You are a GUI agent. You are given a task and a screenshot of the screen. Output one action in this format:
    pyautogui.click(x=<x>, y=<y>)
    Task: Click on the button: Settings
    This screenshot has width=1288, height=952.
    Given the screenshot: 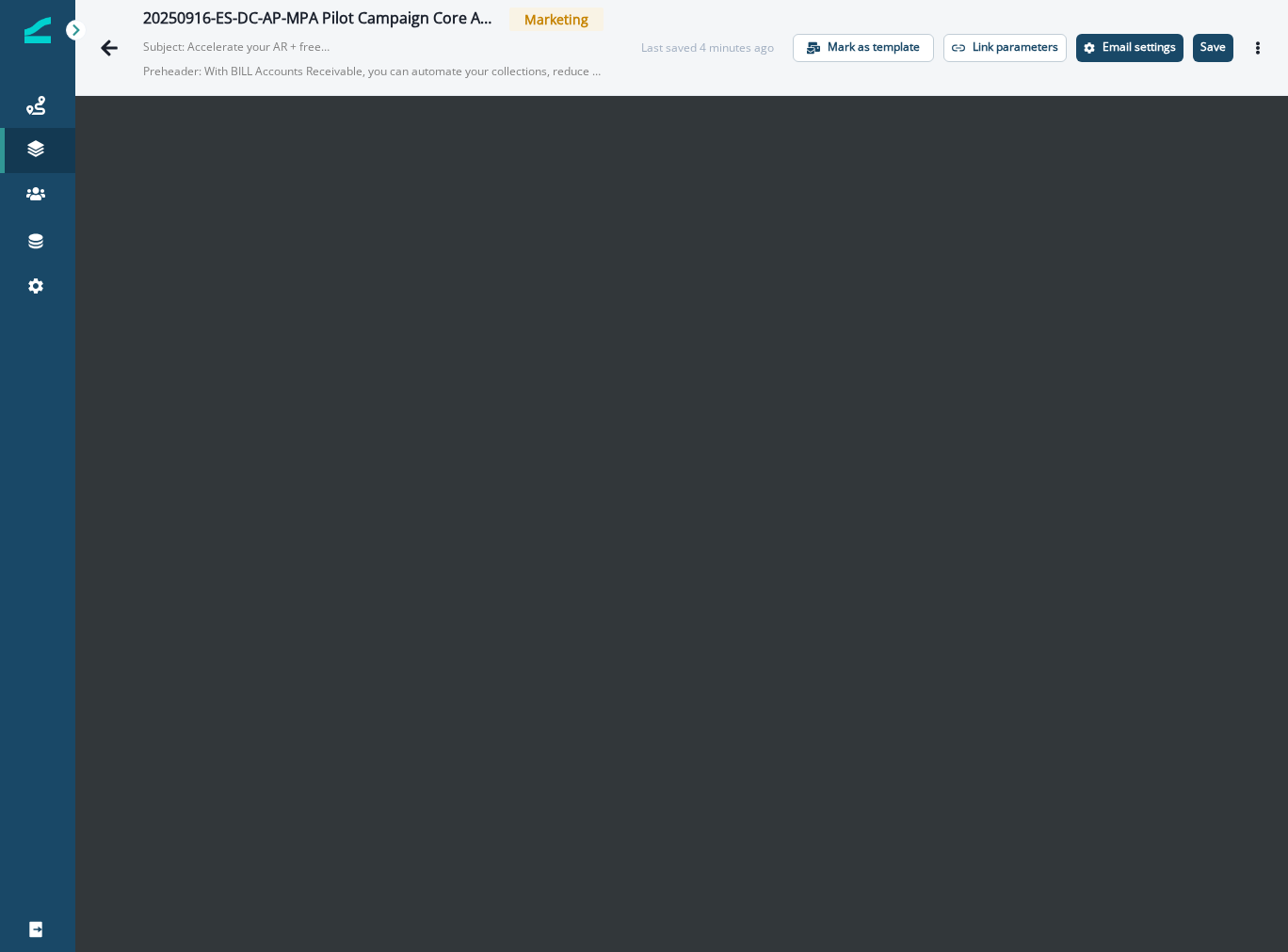 What is the action you would take?
    pyautogui.click(x=1130, y=48)
    